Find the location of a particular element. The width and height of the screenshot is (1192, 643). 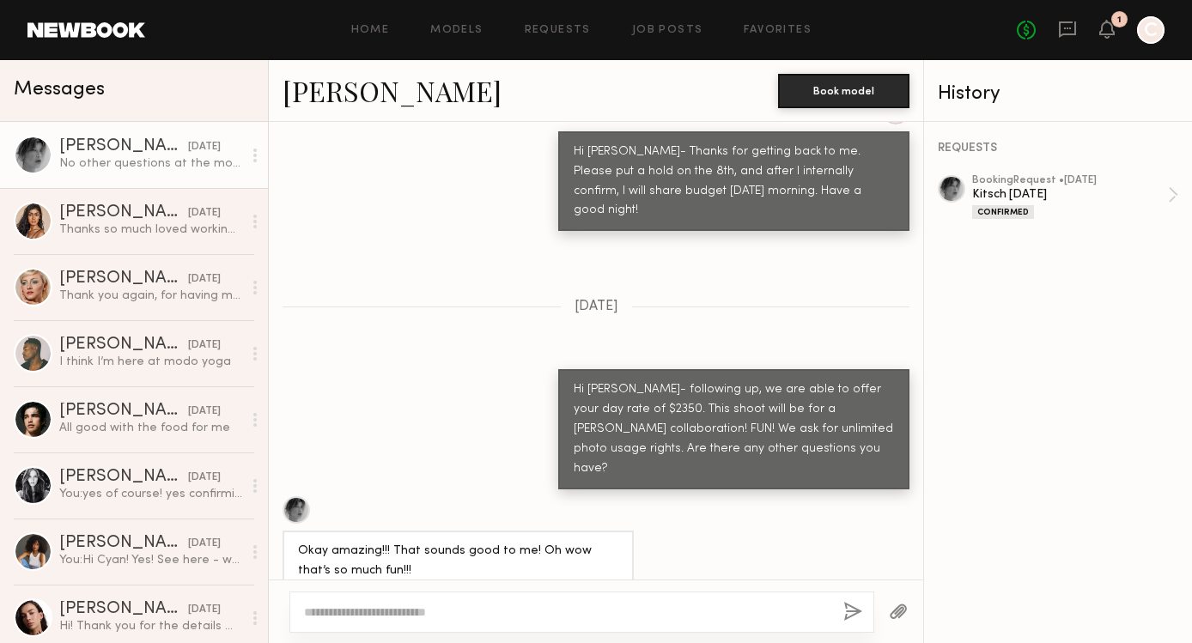

a: Models is located at coordinates (456, 30).